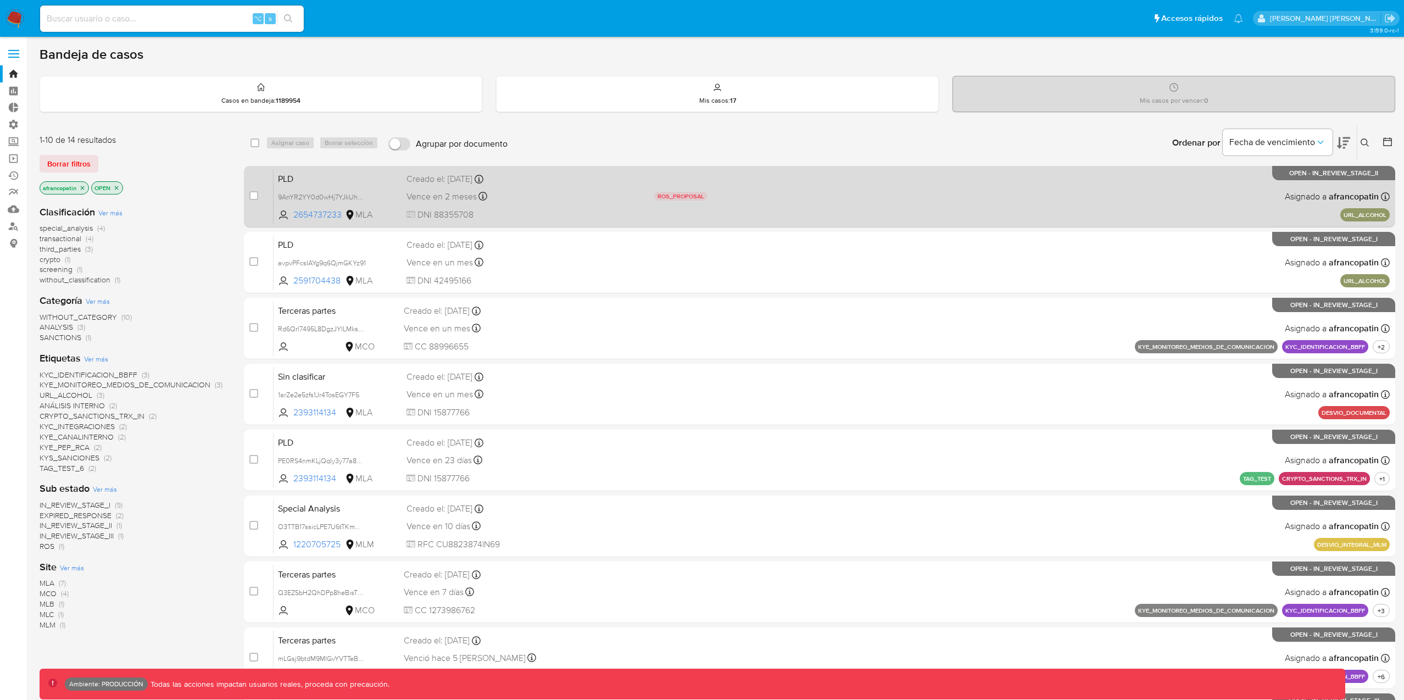 Image resolution: width=1404 pixels, height=700 pixels. I want to click on input: Buscar usuario o caso..., so click(172, 19).